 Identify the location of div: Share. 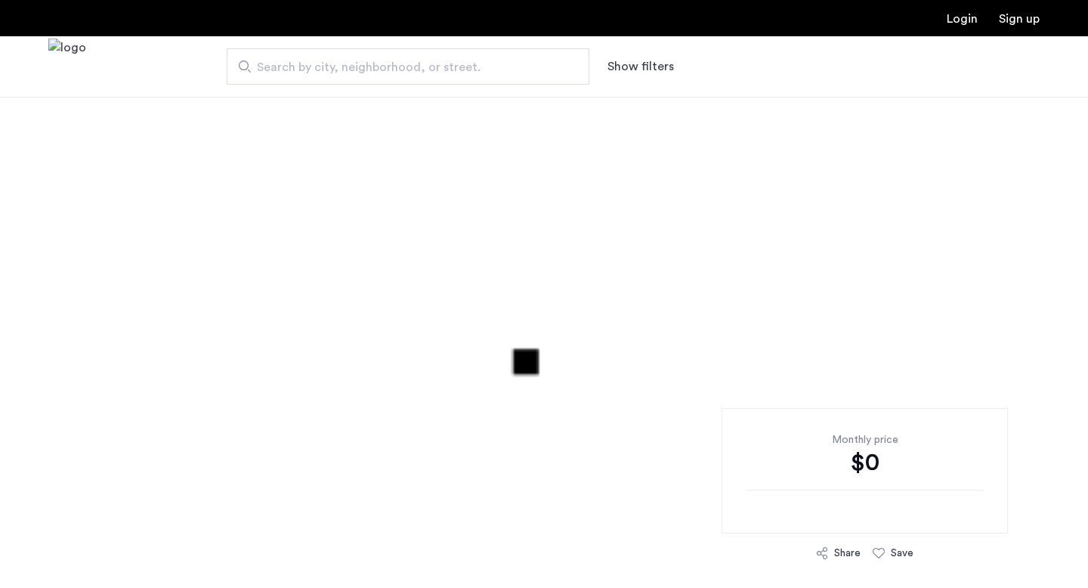
(847, 553).